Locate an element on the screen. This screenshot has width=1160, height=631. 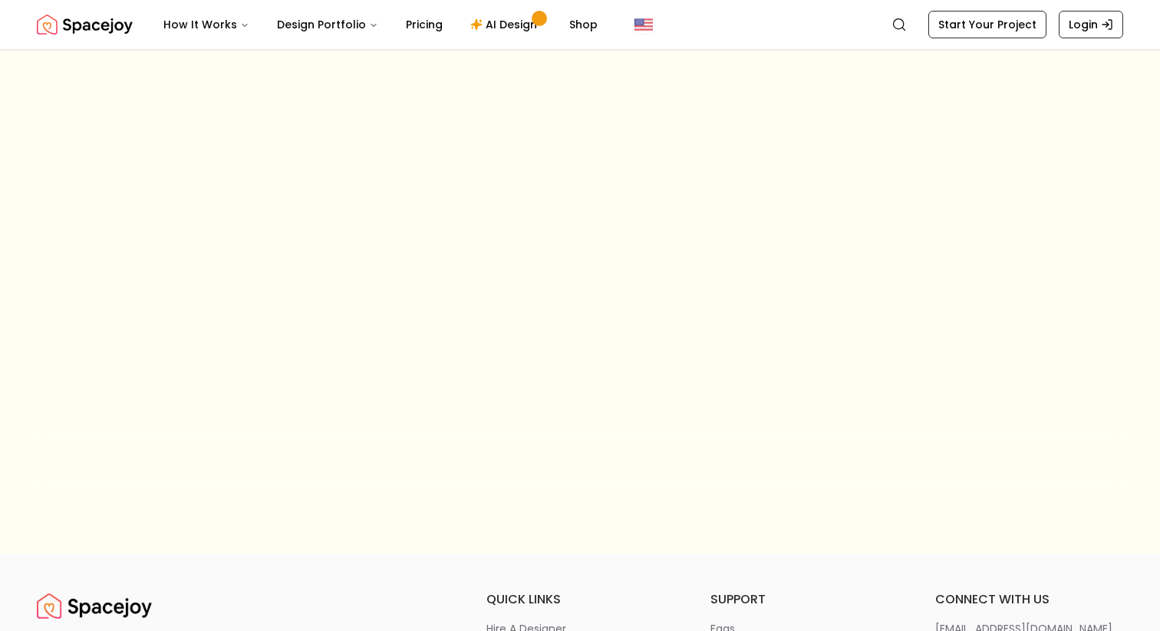
button: How It Works is located at coordinates (206, 25).